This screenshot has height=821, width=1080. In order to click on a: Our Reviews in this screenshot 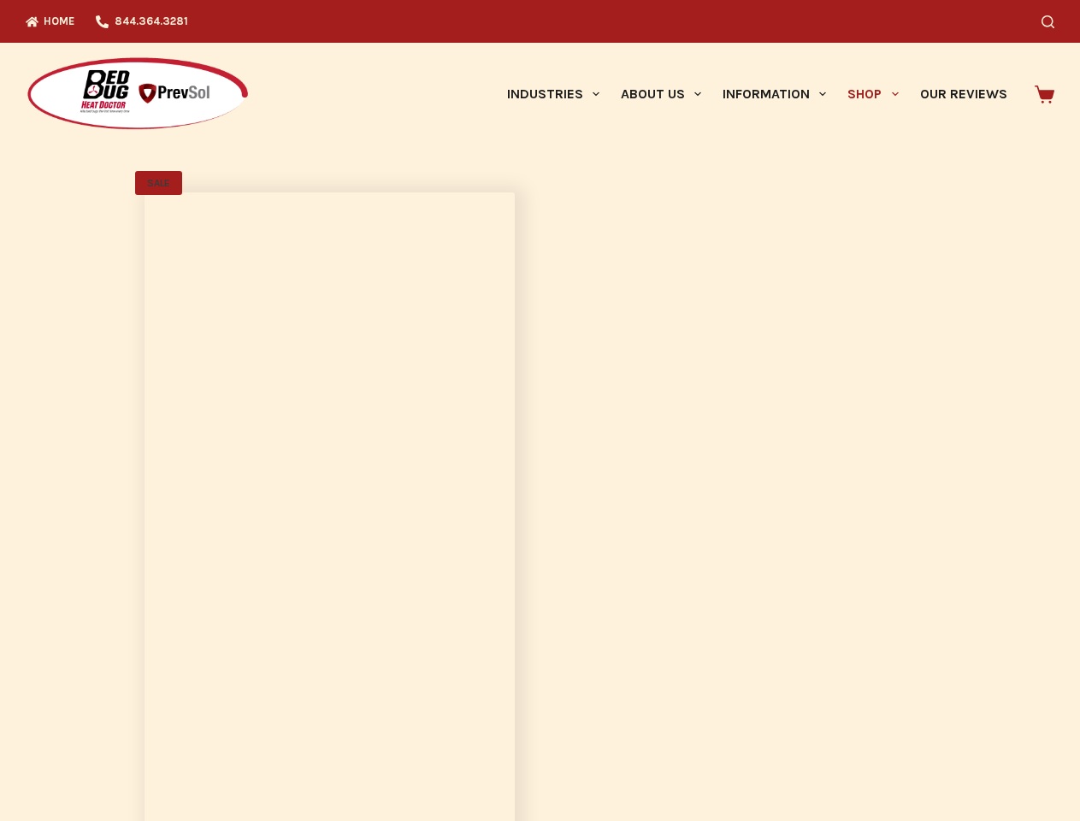, I will do `click(963, 94)`.